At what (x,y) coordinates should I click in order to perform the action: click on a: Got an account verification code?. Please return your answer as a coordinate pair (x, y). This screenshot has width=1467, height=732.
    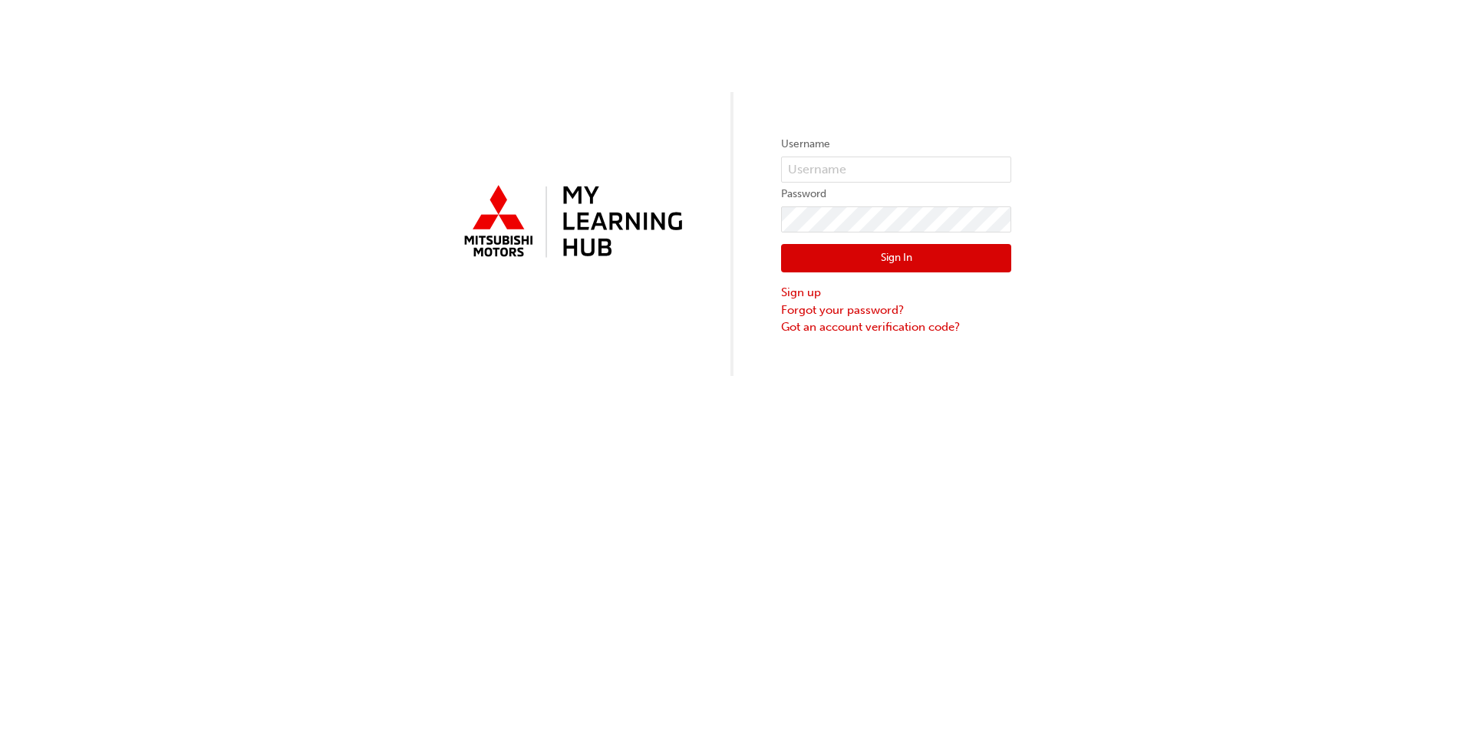
    Looking at the image, I should click on (896, 327).